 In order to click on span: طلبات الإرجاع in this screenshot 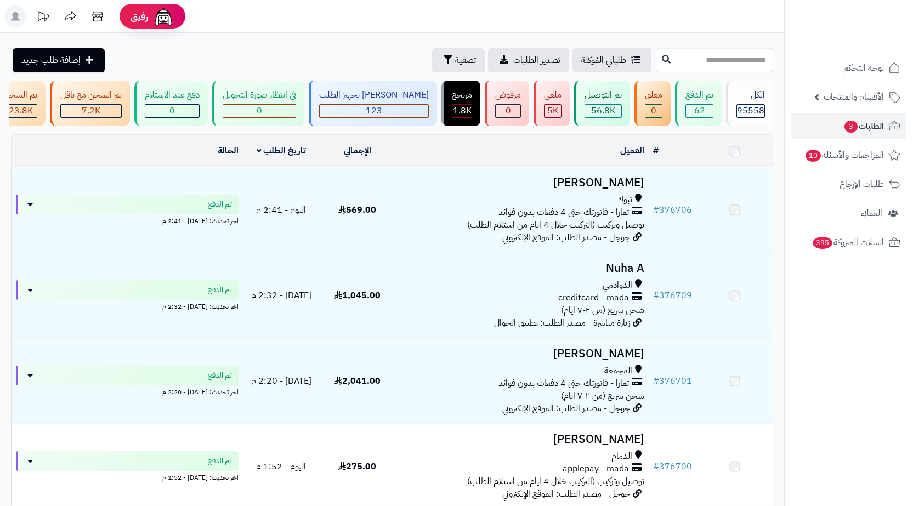, I will do `click(862, 184)`.